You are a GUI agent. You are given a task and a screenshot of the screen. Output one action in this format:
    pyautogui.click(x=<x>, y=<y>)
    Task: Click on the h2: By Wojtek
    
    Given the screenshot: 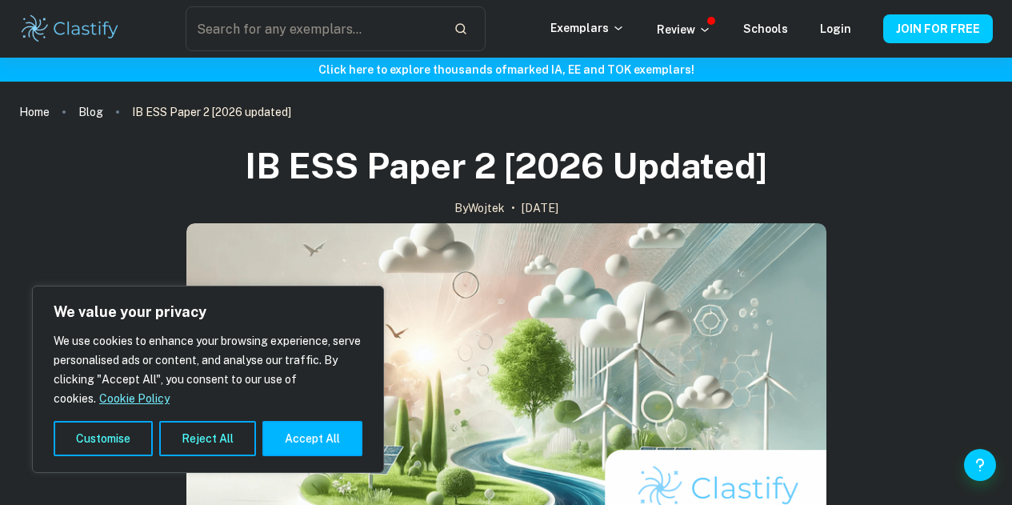 What is the action you would take?
    pyautogui.click(x=479, y=208)
    